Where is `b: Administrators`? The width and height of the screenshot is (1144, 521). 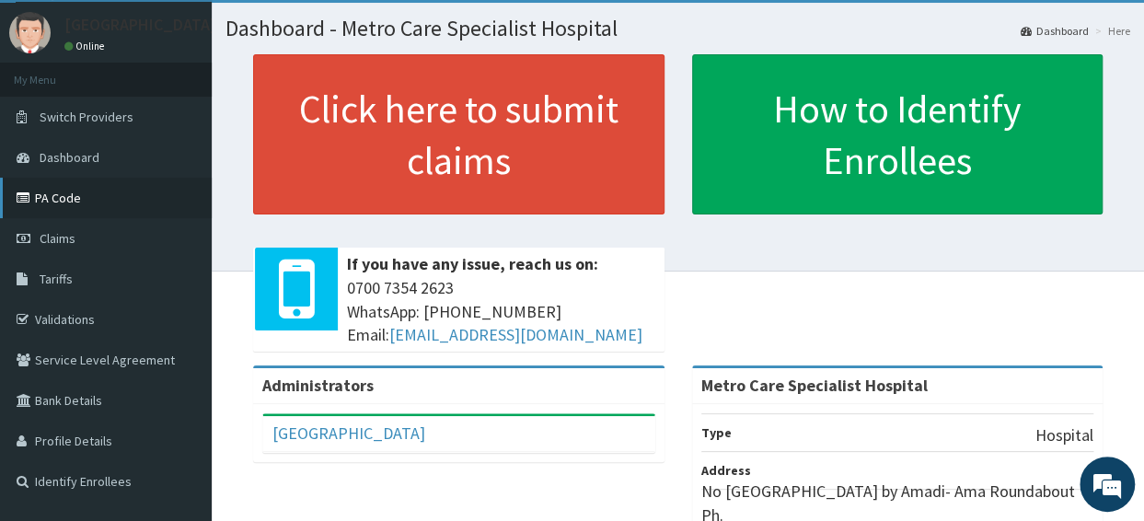
b: Administrators is located at coordinates (317, 385).